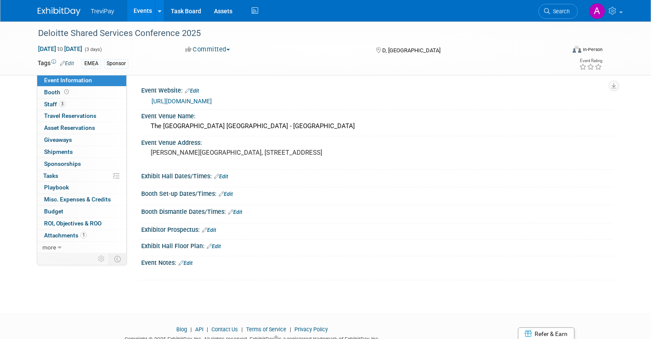 This screenshot has height=339, width=651. Describe the element at coordinates (82, 235) in the screenshot. I see `a: Attachments1` at that location.